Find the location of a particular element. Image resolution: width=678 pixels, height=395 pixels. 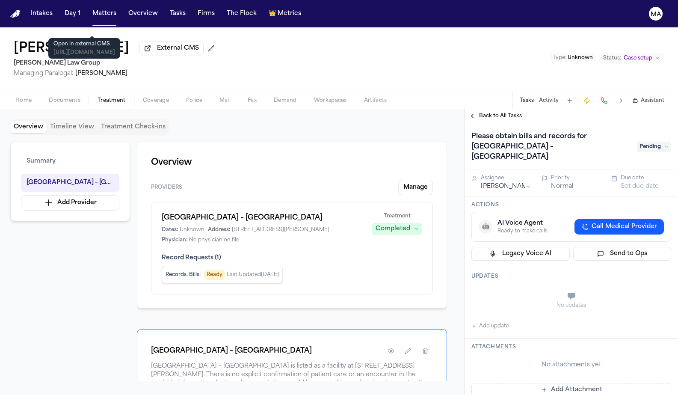

h1: Overview is located at coordinates (292, 163).